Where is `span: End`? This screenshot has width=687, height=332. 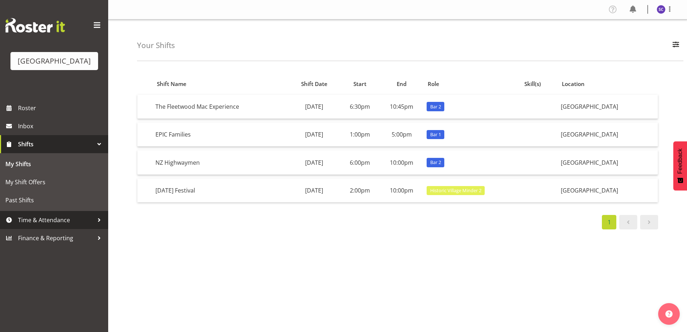 span: End is located at coordinates (402, 84).